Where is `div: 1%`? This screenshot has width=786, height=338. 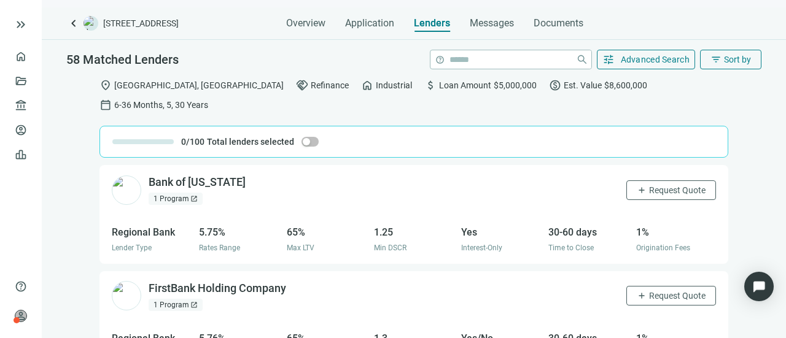 div: 1% is located at coordinates (676, 232).